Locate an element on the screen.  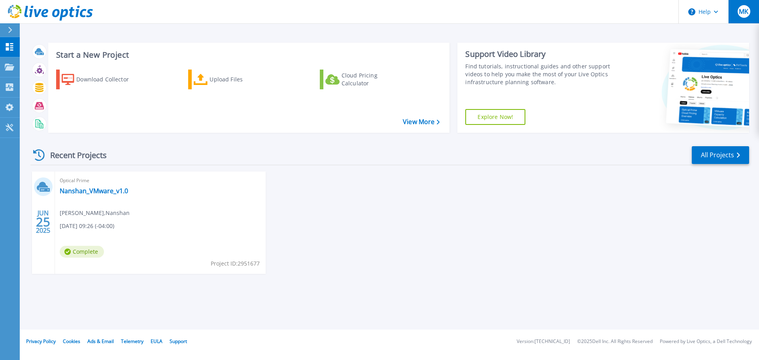
a: View More is located at coordinates (421, 122).